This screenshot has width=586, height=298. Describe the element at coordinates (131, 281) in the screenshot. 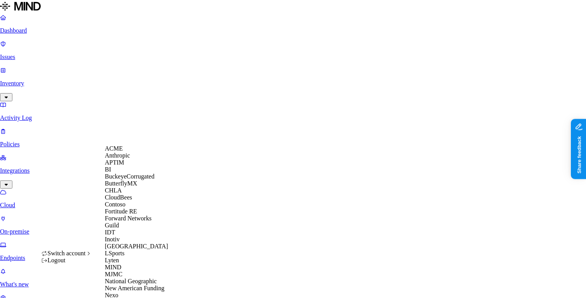

I see `span: National Geographic` at that location.